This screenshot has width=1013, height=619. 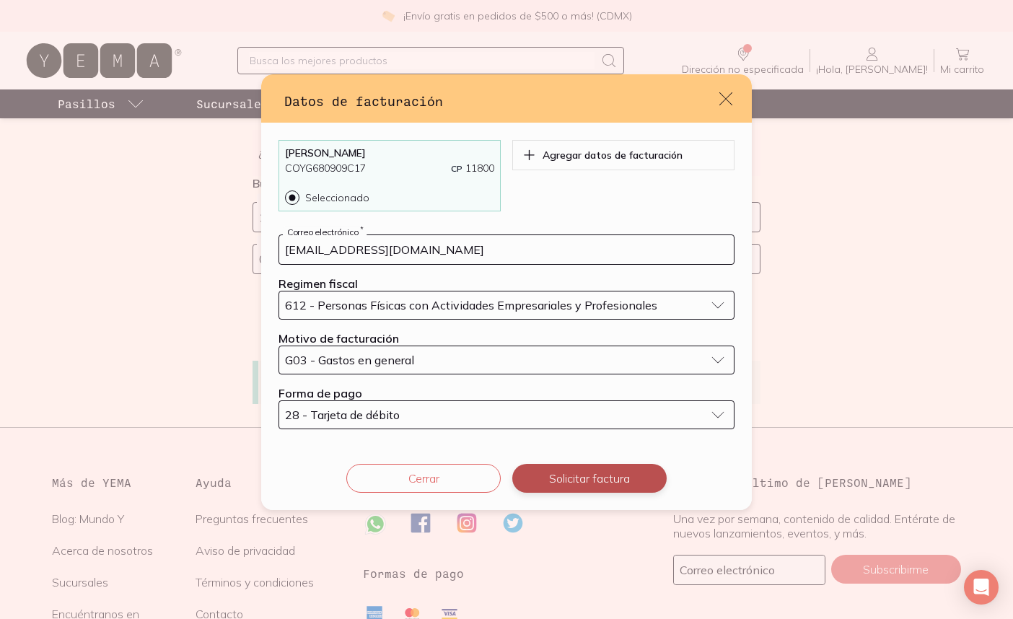 What do you see at coordinates (457, 168) in the screenshot?
I see `span: CP` at bounding box center [457, 168].